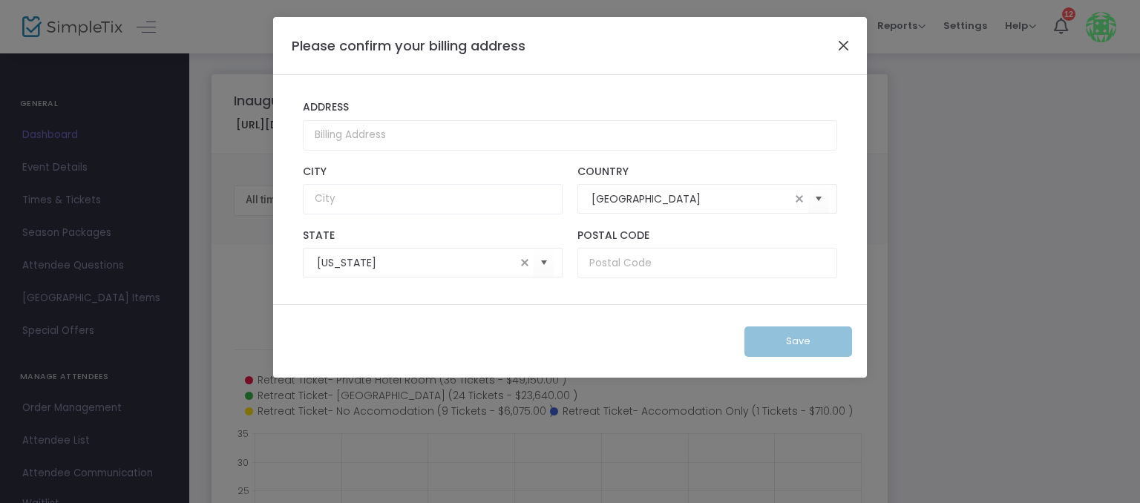 This screenshot has width=1140, height=503. Describe the element at coordinates (707, 263) in the screenshot. I see `input: Postal Code` at that location.